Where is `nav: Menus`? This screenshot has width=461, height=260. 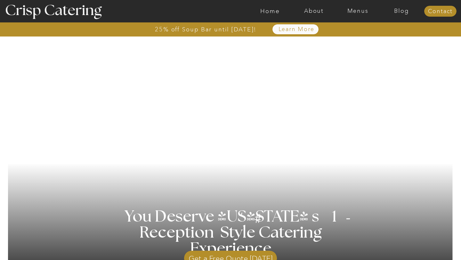
nav: Menus is located at coordinates (358, 11).